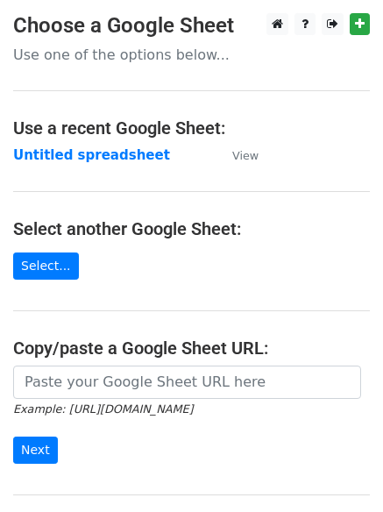 The width and height of the screenshot is (383, 512). What do you see at coordinates (91, 155) in the screenshot?
I see `strong: Untitled spreadsheet` at bounding box center [91, 155].